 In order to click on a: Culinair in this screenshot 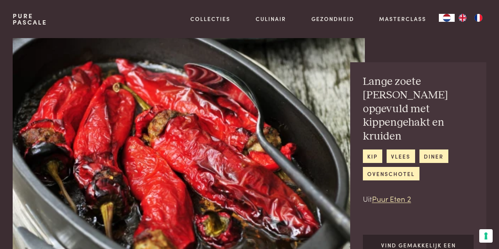, I will do `click(271, 19)`.